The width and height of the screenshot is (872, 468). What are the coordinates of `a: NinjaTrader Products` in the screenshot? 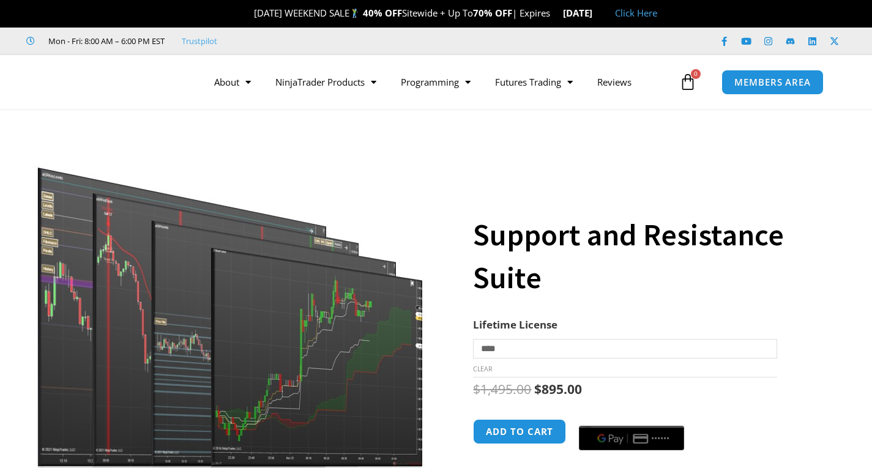 It's located at (325, 82).